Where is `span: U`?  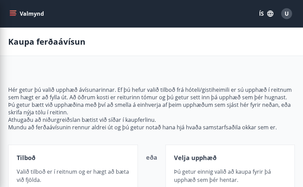
span: U is located at coordinates (287, 14).